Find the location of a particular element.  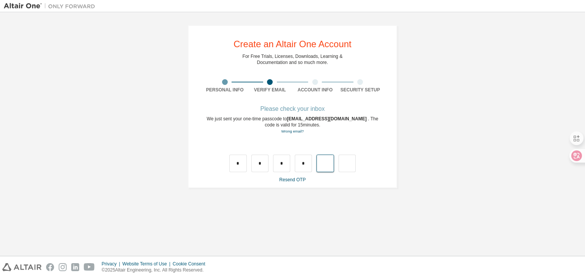

div: We just sent your one-time passcode to . The code is valid for 15 minutes. is located at coordinates (293, 125).